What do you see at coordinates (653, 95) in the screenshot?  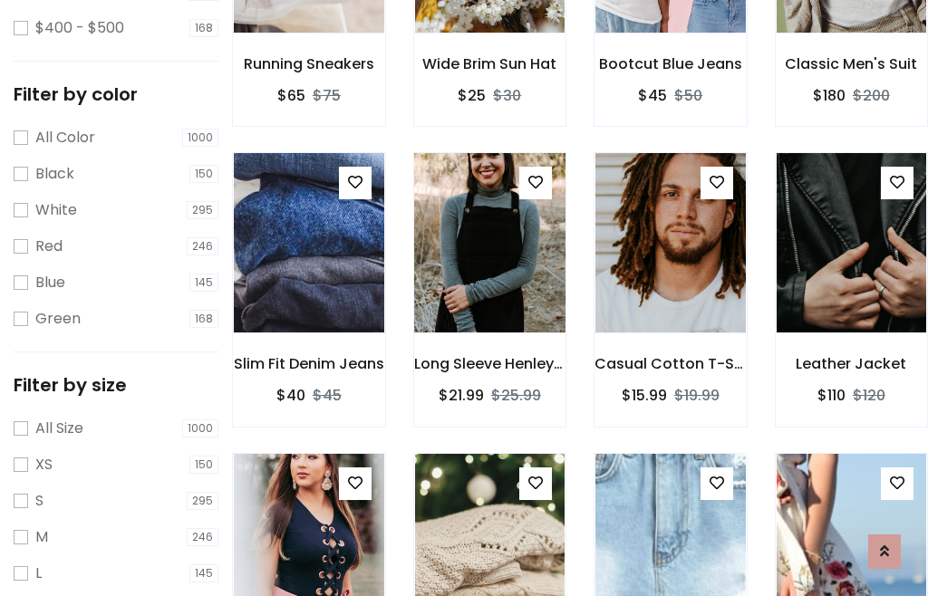 I see `h6: $45` at bounding box center [653, 95].